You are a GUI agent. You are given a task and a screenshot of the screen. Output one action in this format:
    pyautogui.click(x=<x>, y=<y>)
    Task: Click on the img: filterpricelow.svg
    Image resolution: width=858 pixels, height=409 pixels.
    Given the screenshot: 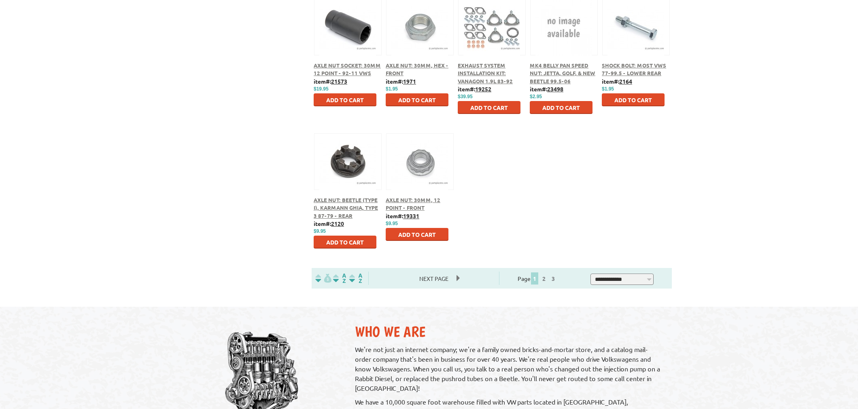 What is the action you would take?
    pyautogui.click(x=323, y=278)
    